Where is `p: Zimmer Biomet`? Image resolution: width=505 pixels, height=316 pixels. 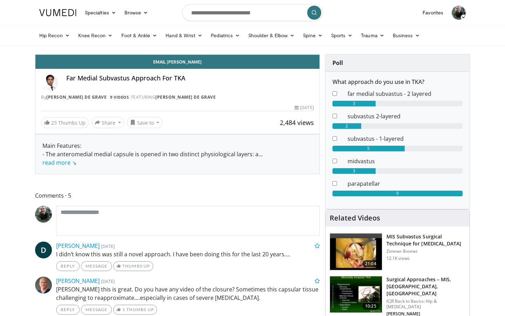 p: Zimmer Biomet is located at coordinates (426, 251).